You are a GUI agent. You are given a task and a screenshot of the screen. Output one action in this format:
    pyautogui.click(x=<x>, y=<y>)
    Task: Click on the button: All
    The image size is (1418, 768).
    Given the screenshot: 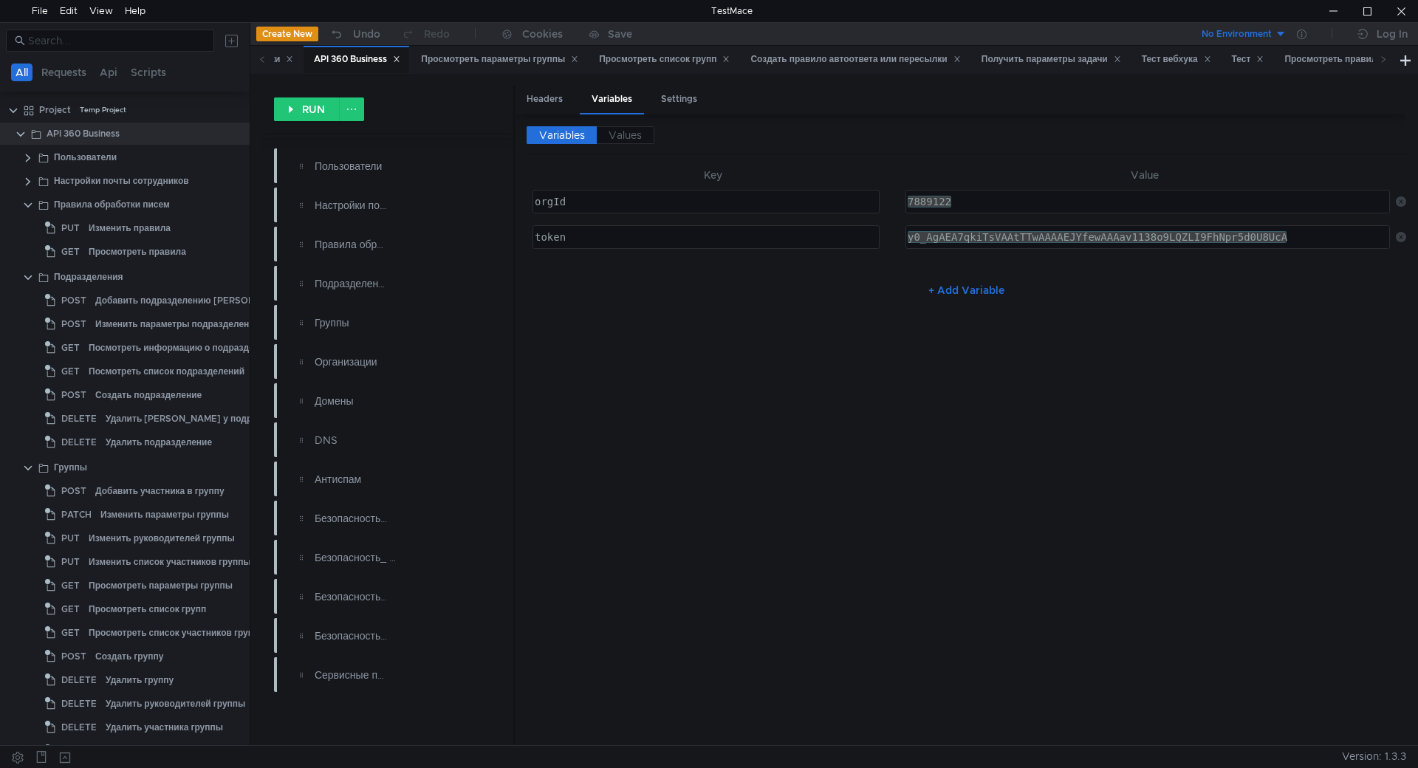 What is the action you would take?
    pyautogui.click(x=21, y=72)
    